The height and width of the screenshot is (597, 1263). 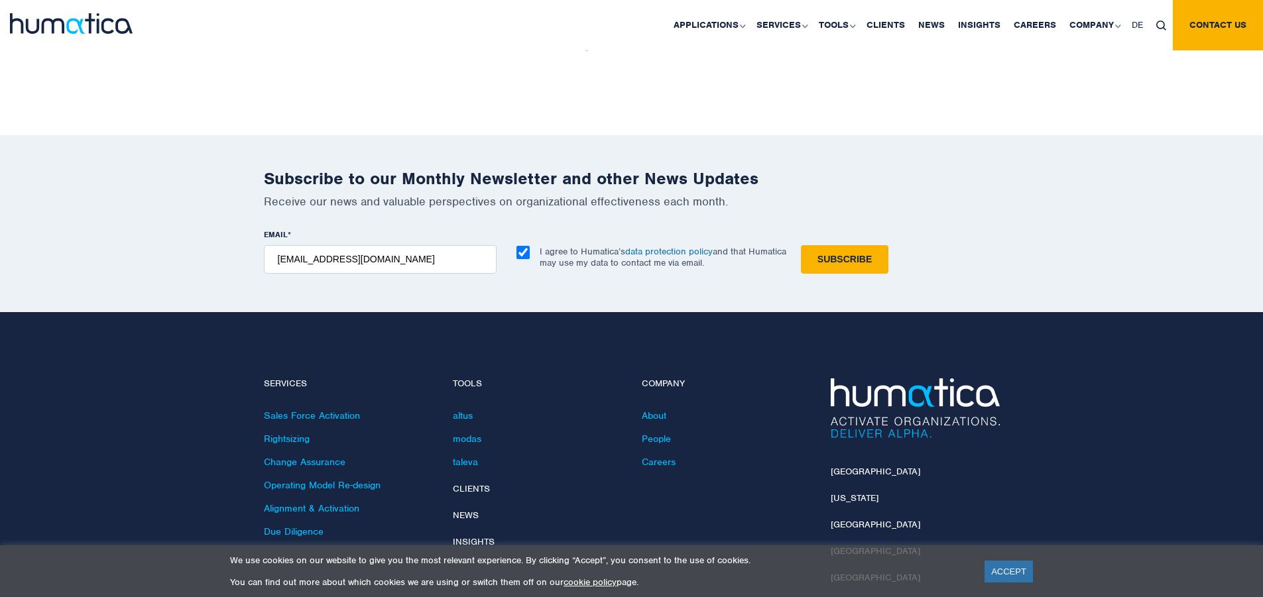 What do you see at coordinates (632, 202) in the screenshot?
I see `p: Receive our news and valuable perspectives on organizational effectiveness each month.` at bounding box center [632, 202].